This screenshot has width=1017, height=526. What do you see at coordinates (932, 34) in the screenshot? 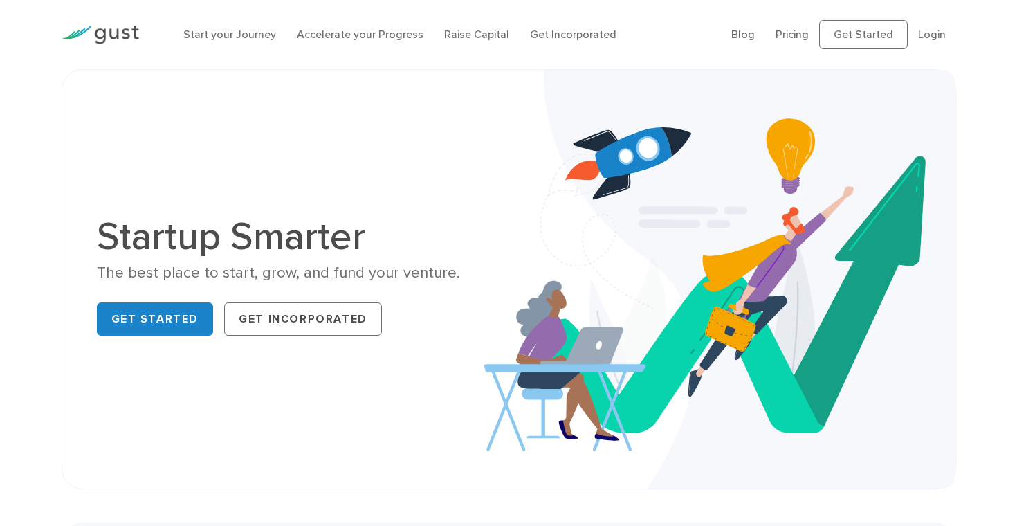
I see `a: Login` at bounding box center [932, 34].